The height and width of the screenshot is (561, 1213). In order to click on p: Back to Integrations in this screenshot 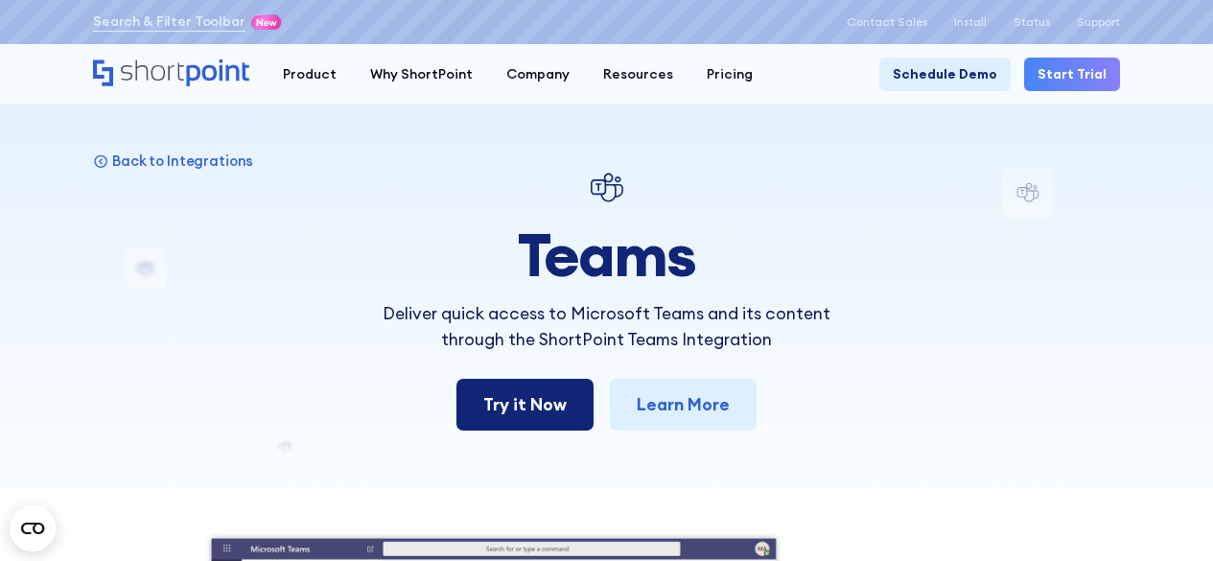, I will do `click(182, 160)`.